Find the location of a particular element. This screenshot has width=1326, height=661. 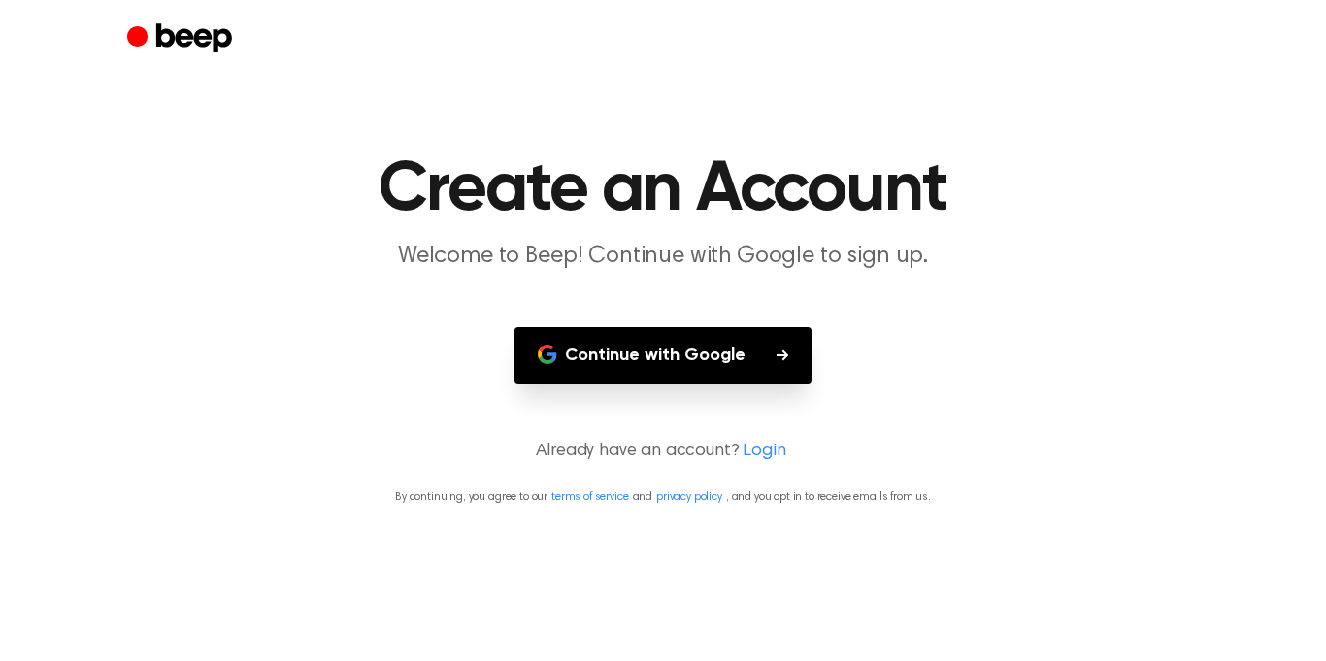

p: Welcome to Beep! Continue with Google to sign up. is located at coordinates (663, 256).